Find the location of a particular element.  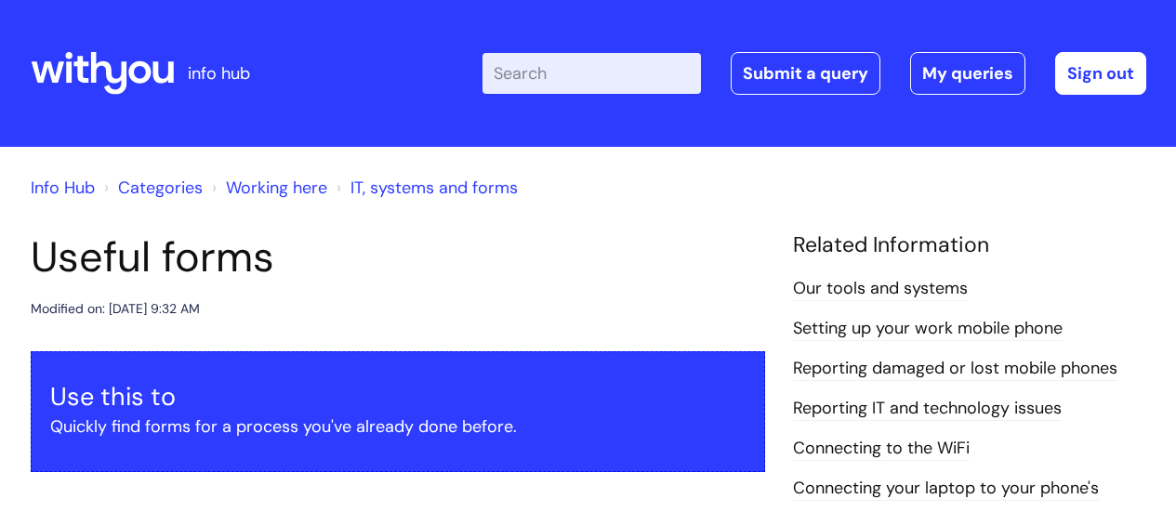

a: Submit a query is located at coordinates (805, 73).